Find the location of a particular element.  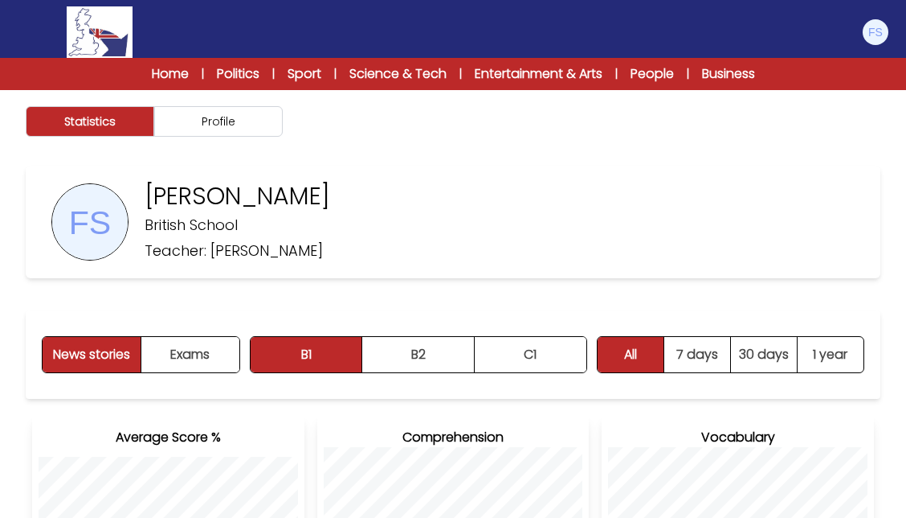

img: Logo is located at coordinates (100, 32).